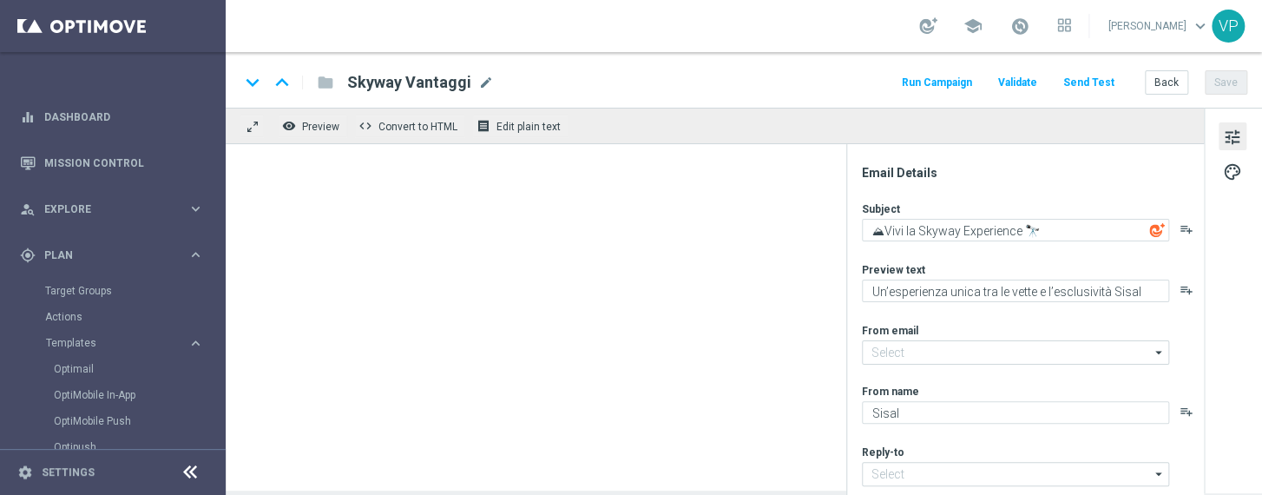  What do you see at coordinates (28, 117) in the screenshot?
I see `i: equalizer` at bounding box center [28, 117].